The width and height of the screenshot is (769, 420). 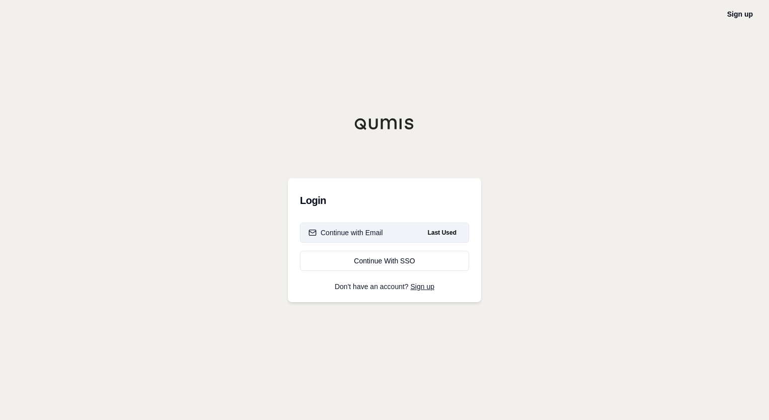 I want to click on h3: Login, so click(x=385, y=200).